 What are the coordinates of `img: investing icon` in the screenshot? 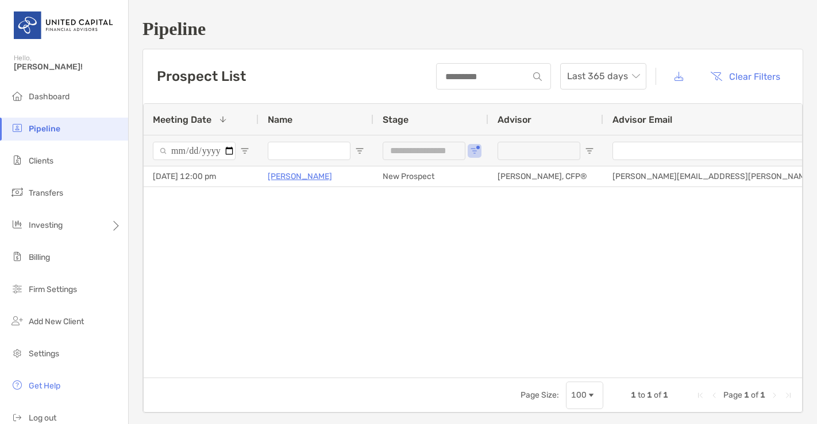 It's located at (17, 225).